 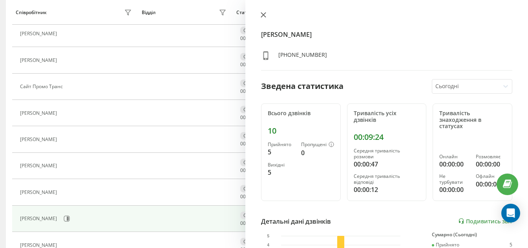 What do you see at coordinates (386, 179) in the screenshot?
I see `div: Середня тривалість відповіді` at bounding box center [386, 179].